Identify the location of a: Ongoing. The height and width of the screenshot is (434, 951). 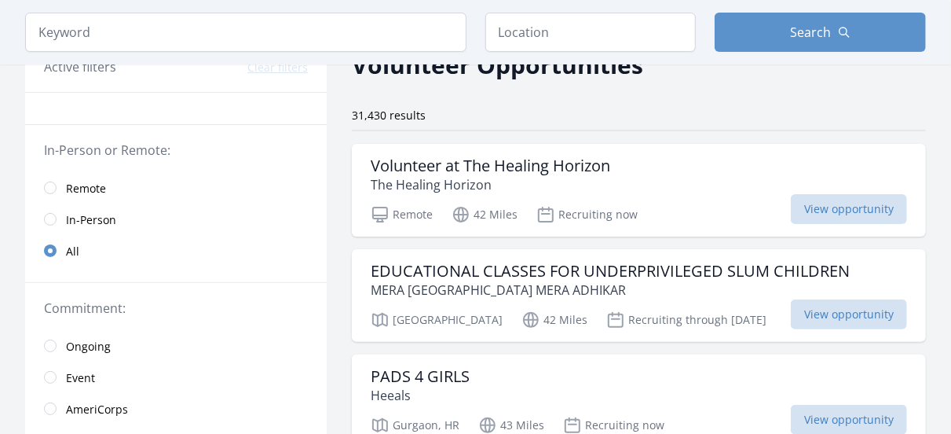
(176, 346).